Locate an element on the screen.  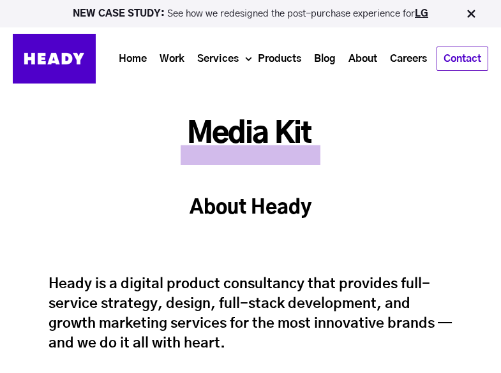
a: LG is located at coordinates (421, 13).